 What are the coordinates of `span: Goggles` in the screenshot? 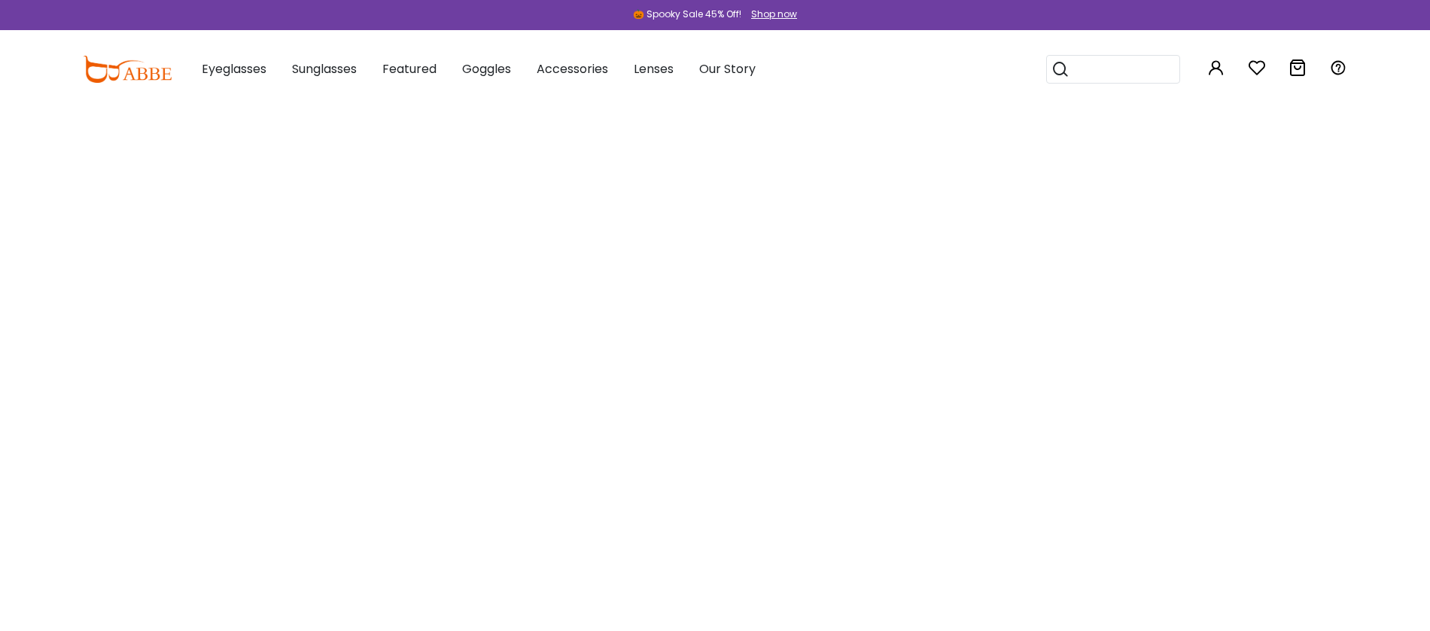 It's located at (486, 68).